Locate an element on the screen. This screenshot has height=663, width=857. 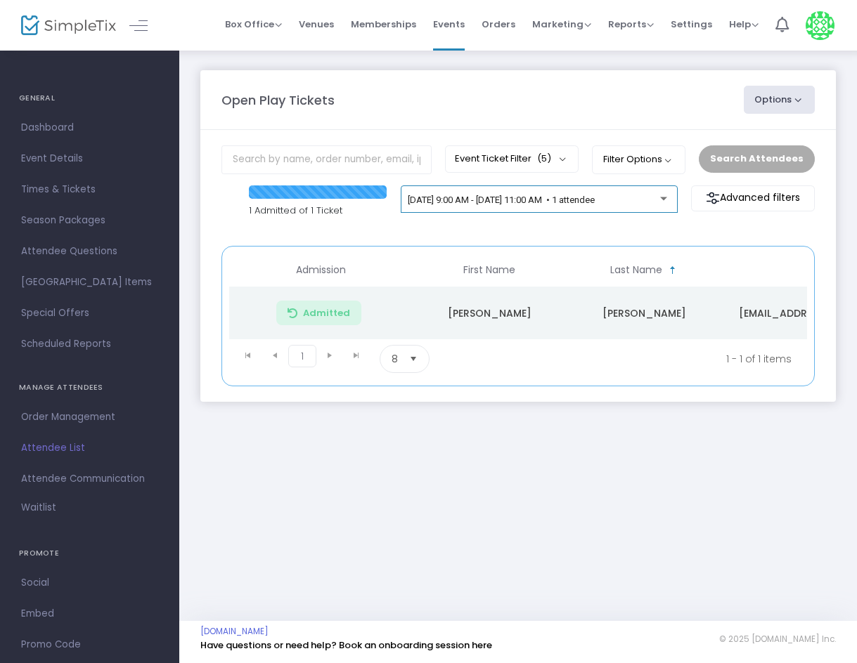
span: Box Office is located at coordinates (253, 24).